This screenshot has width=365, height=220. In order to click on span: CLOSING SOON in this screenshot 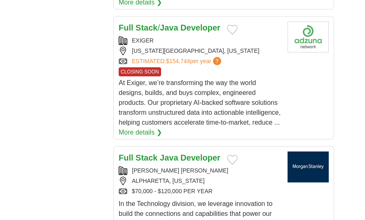, I will do `click(140, 72)`.